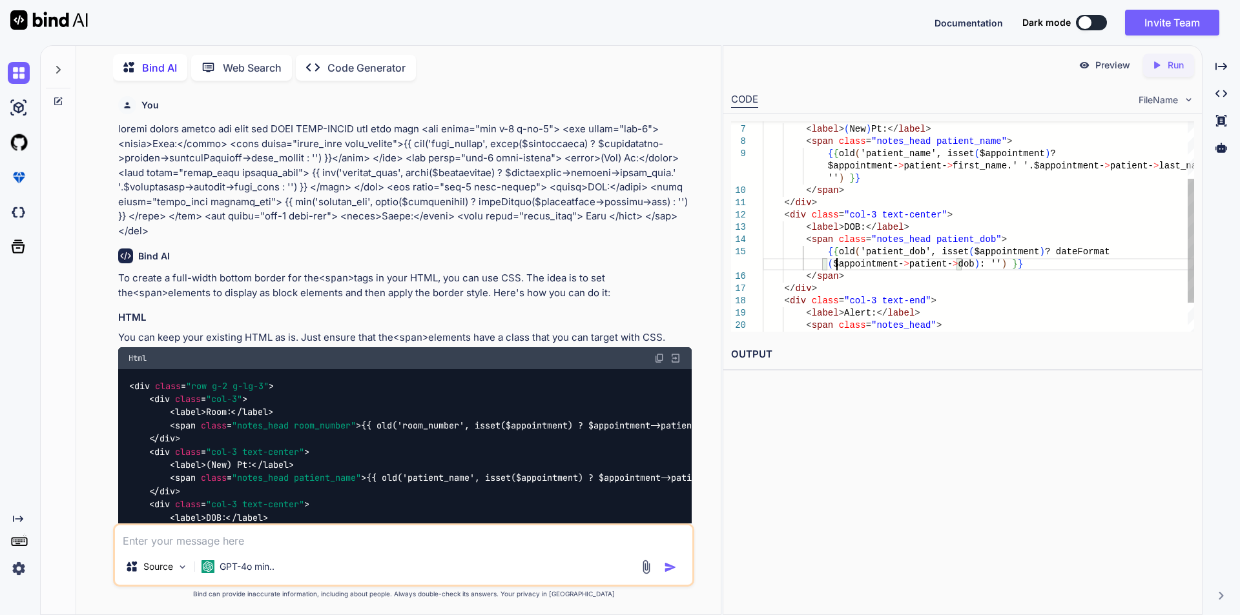  What do you see at coordinates (150, 105) in the screenshot?
I see `h6: You` at bounding box center [150, 105].